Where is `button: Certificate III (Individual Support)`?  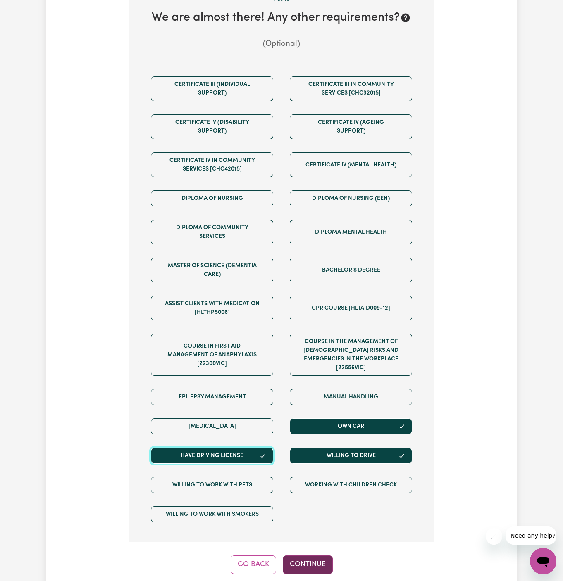
button: Certificate III (Individual Support) is located at coordinates (212, 89).